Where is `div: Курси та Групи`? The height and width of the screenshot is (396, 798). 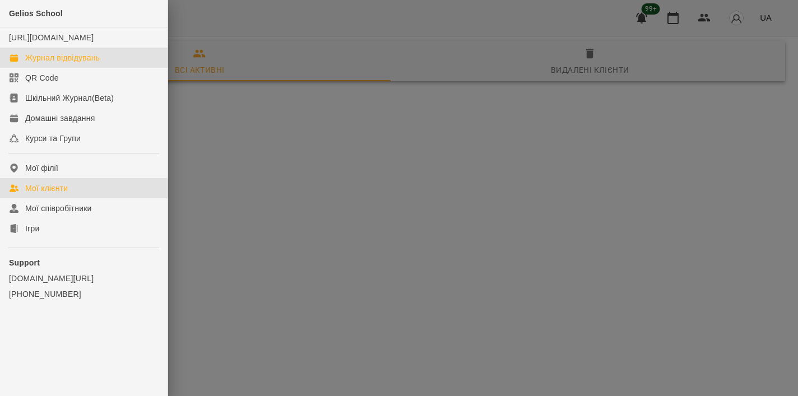
div: Курси та Групи is located at coordinates (53, 138).